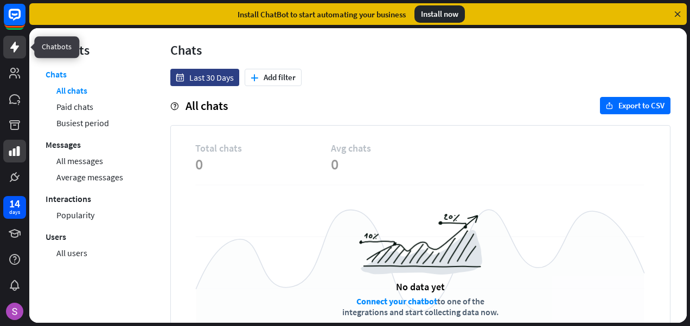 This screenshot has height=326, width=690. Describe the element at coordinates (420, 307) in the screenshot. I see `div: to one of the integrations and start collecting data now.` at that location.